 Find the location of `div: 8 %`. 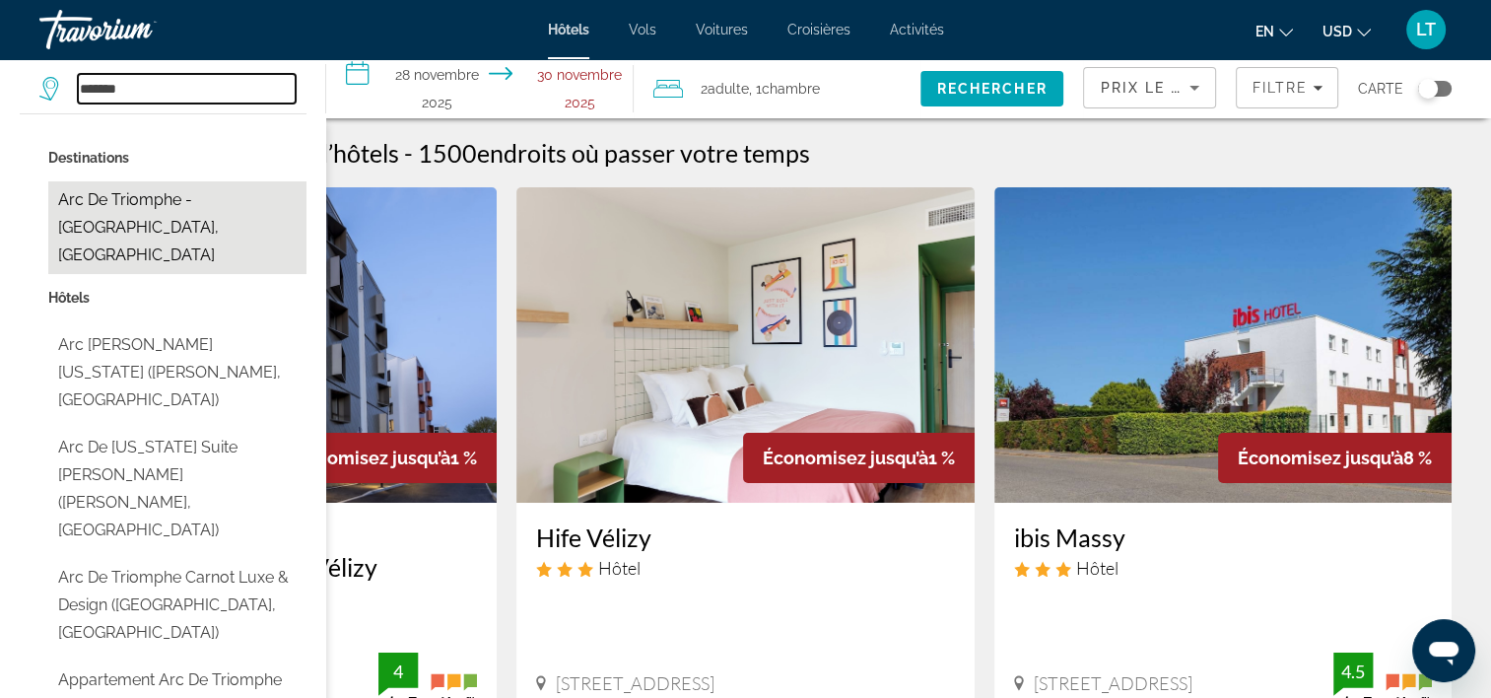

div: 8 % is located at coordinates (1335, 457).